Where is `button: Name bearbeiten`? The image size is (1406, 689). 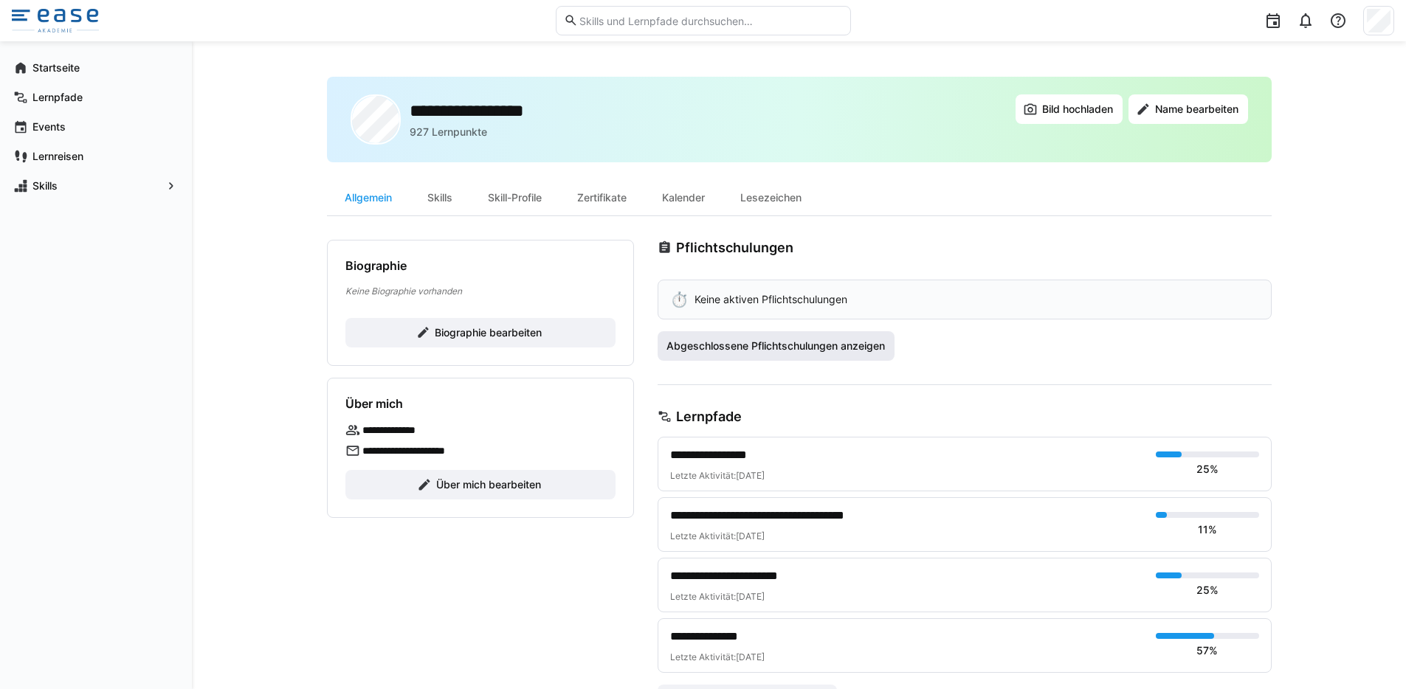 button: Name bearbeiten is located at coordinates (1188, 109).